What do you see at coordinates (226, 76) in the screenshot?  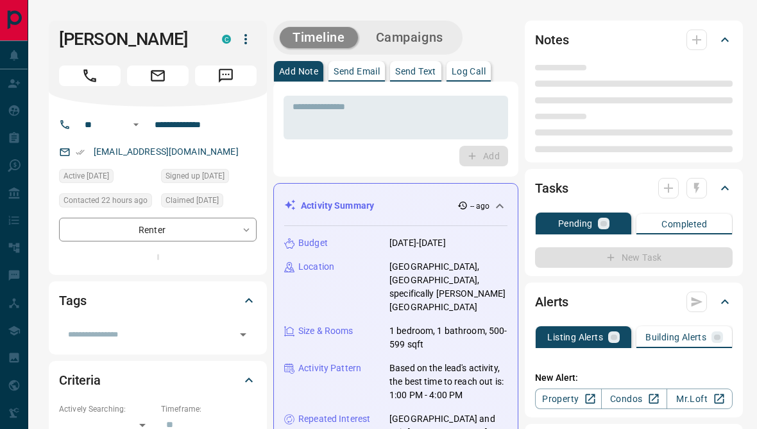 I see `span: Message` at bounding box center [226, 76].